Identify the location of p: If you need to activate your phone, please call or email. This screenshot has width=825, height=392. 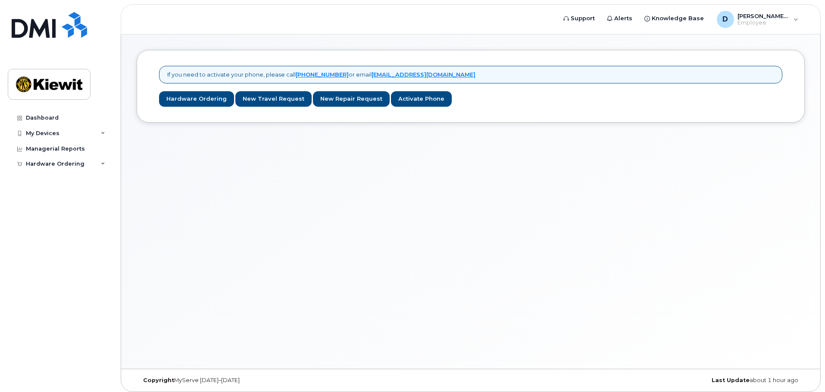
(321, 75).